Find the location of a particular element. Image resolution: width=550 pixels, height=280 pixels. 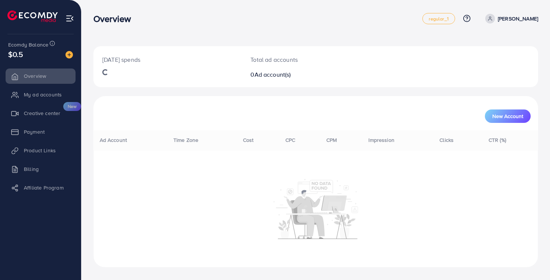

a: regular_1 is located at coordinates (438, 19).